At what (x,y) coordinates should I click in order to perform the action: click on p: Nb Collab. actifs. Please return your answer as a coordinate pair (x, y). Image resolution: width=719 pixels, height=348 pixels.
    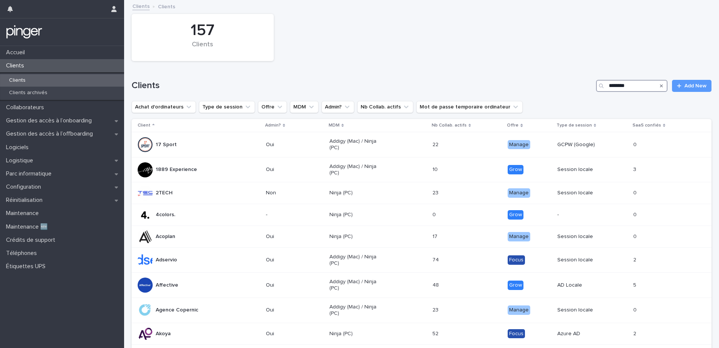
    Looking at the image, I should click on (449, 125).